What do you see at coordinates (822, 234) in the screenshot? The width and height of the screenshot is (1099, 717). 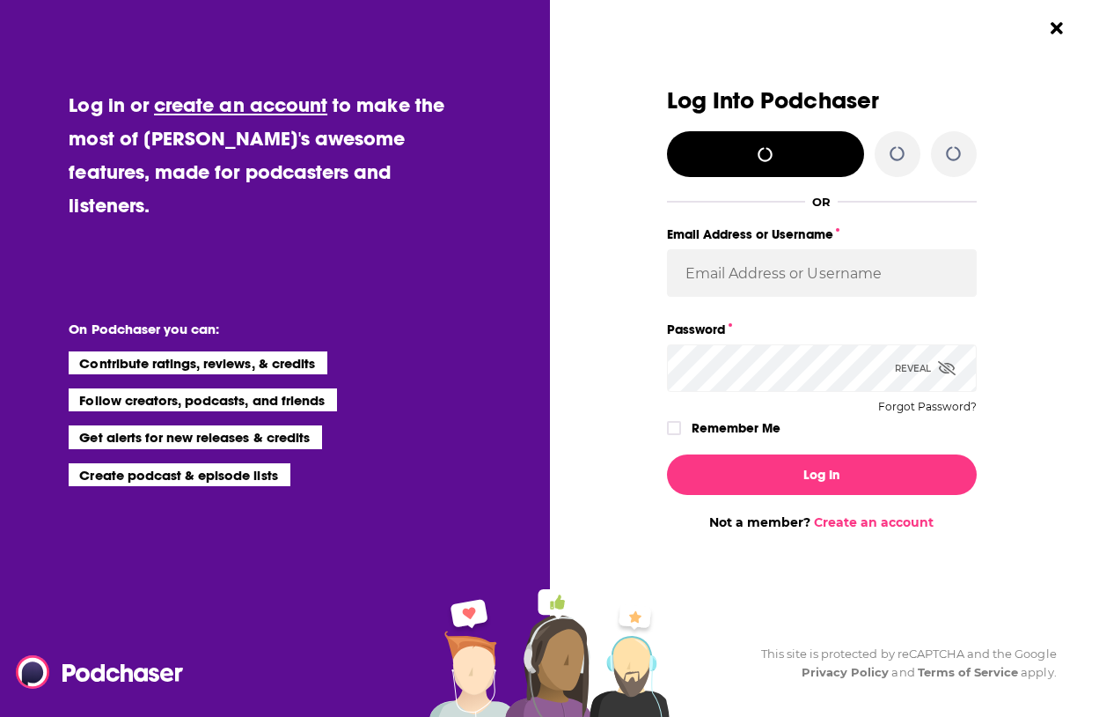 I see `label: Email Address or Username` at bounding box center [822, 234].